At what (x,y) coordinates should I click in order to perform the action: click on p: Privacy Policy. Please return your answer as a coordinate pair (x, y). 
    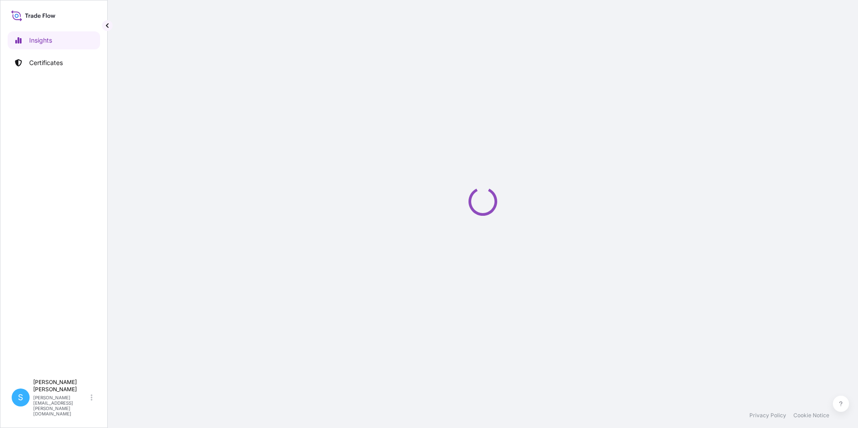
    Looking at the image, I should click on (768, 416).